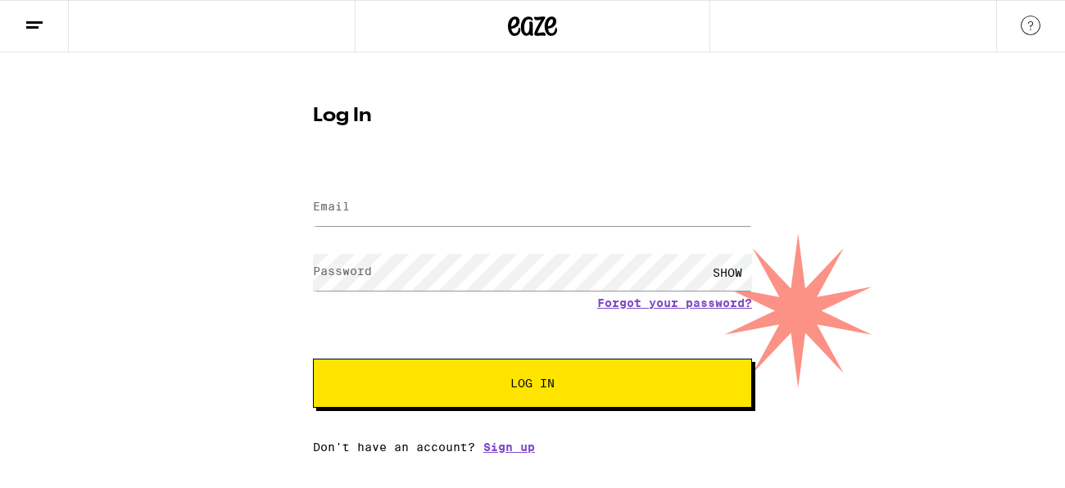 The image size is (1065, 488). Describe the element at coordinates (533, 384) in the screenshot. I see `button: Log In` at that location.